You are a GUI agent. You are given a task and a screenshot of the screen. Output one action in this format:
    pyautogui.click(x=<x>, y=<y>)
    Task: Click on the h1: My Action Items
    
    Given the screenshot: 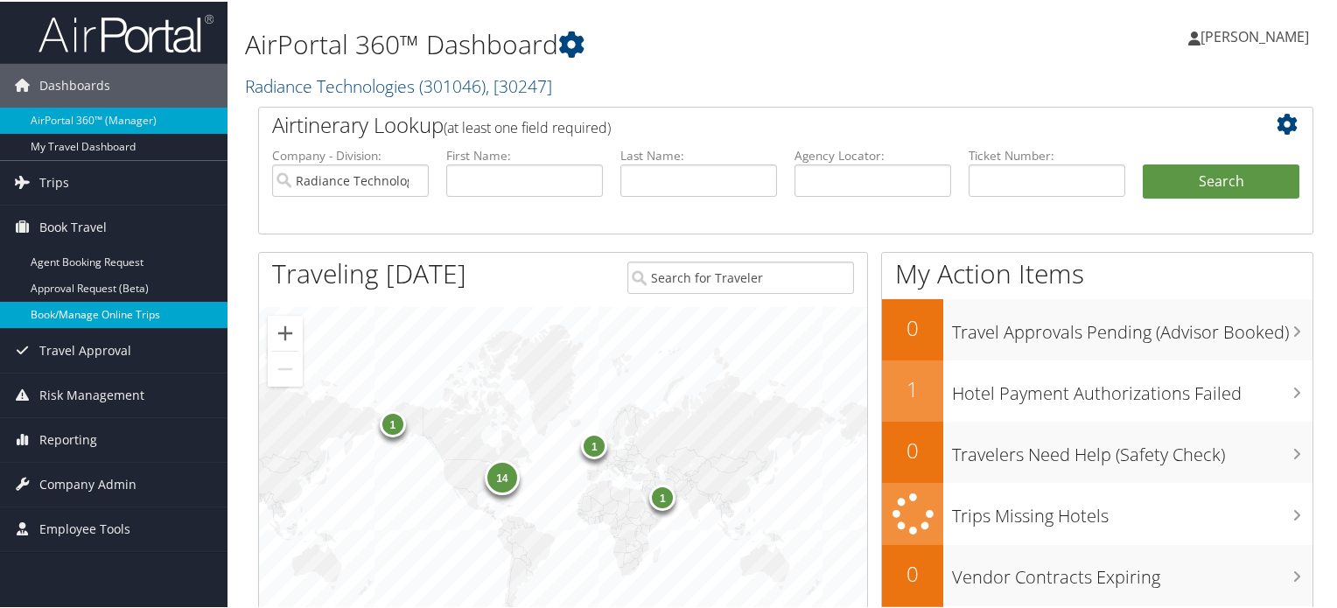 What is the action you would take?
    pyautogui.click(x=1097, y=272)
    